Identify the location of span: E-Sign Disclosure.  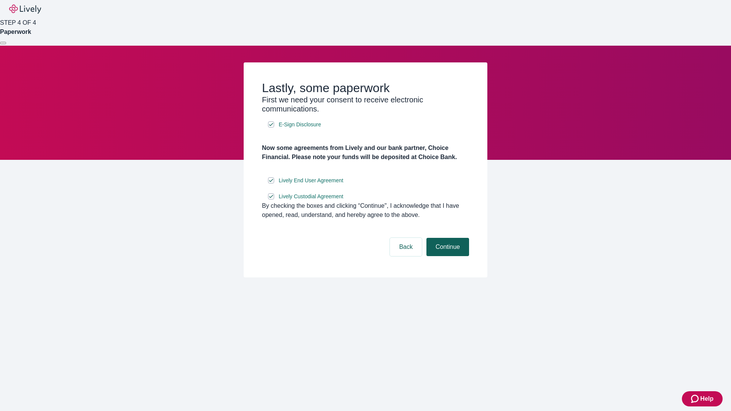
(300, 124).